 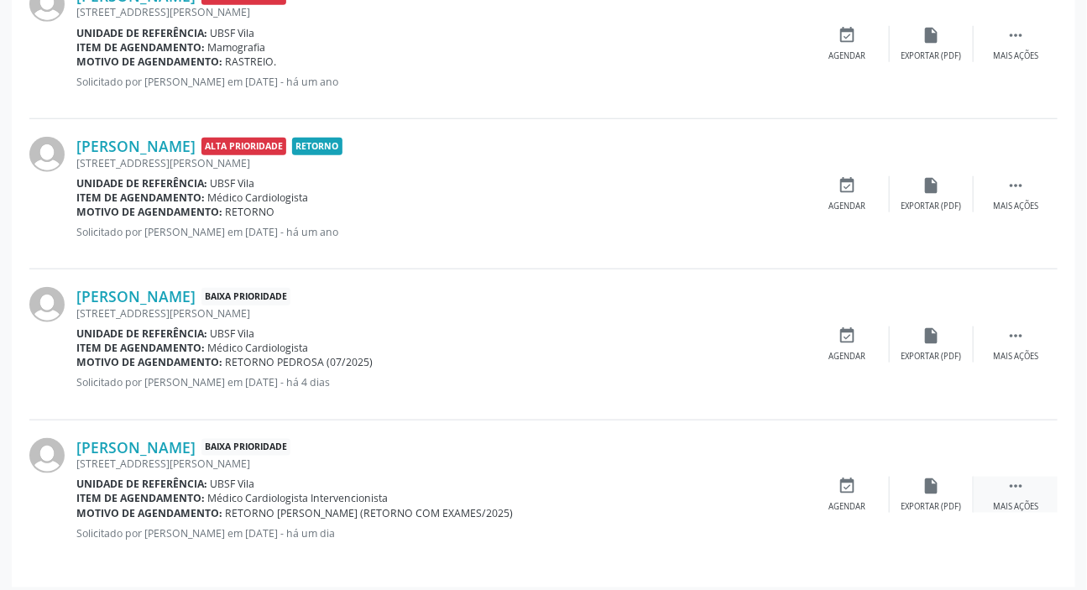 What do you see at coordinates (251, 61) in the screenshot?
I see `span: RASTREIO.` at bounding box center [251, 61].